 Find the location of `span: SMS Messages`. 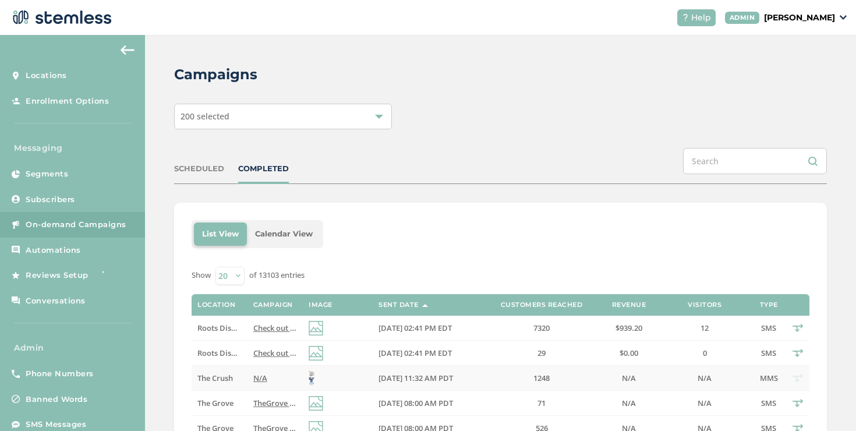

span: SMS Messages is located at coordinates (56, 425).